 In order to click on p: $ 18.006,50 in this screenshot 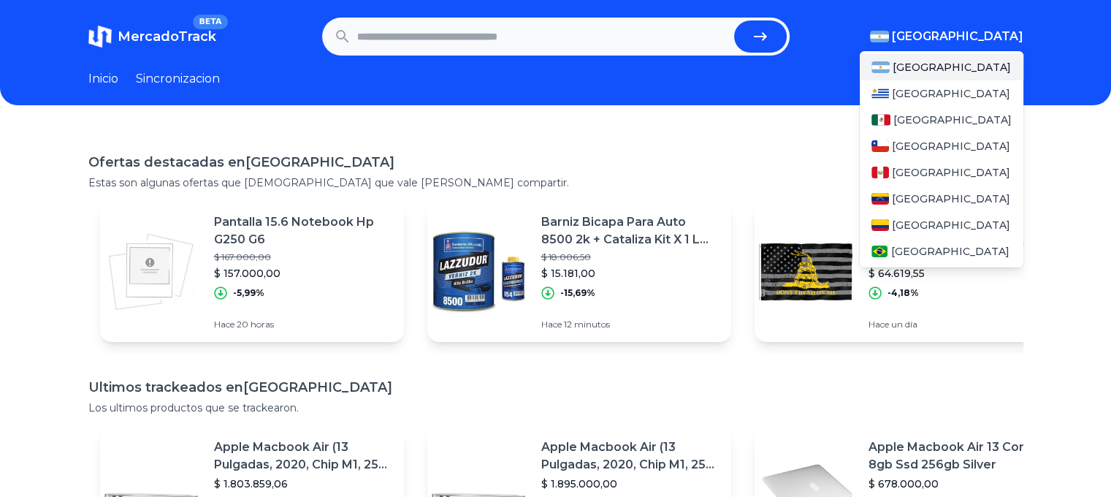, I will do `click(630, 257)`.